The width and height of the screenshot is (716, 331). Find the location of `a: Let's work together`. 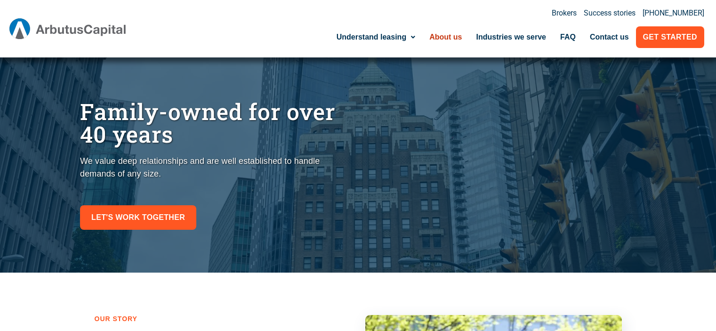

a: Let's work together is located at coordinates (138, 218).